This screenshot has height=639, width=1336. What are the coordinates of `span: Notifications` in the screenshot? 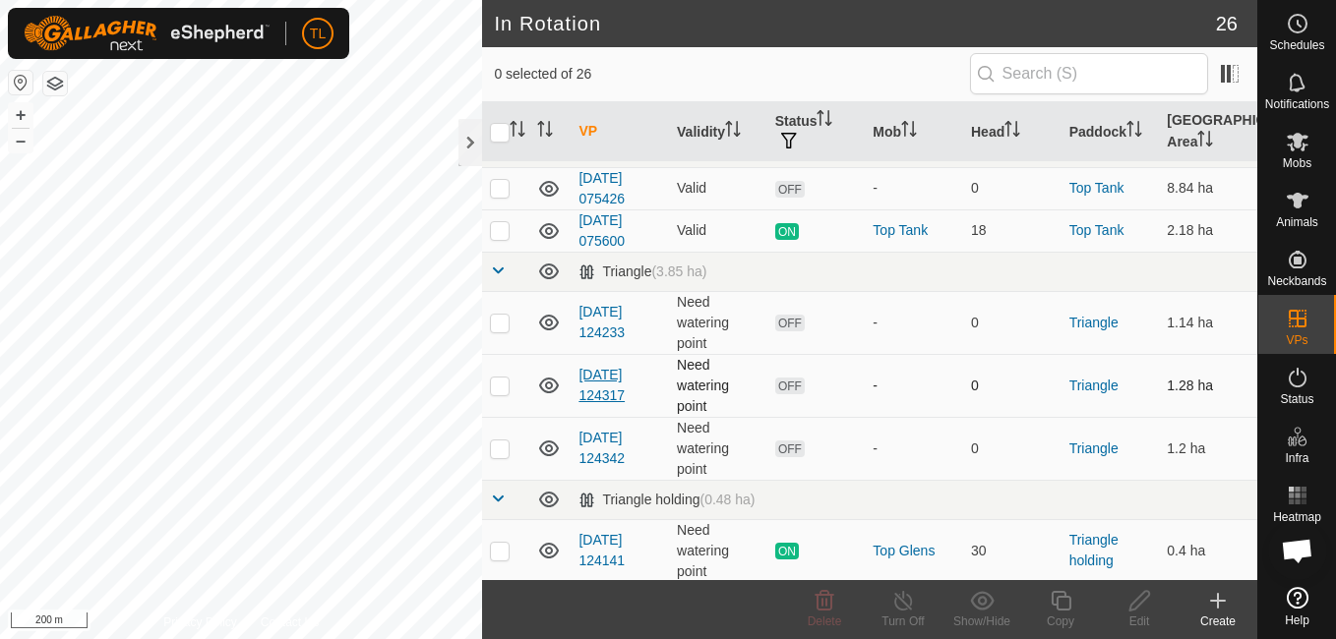 It's located at (1296, 104).